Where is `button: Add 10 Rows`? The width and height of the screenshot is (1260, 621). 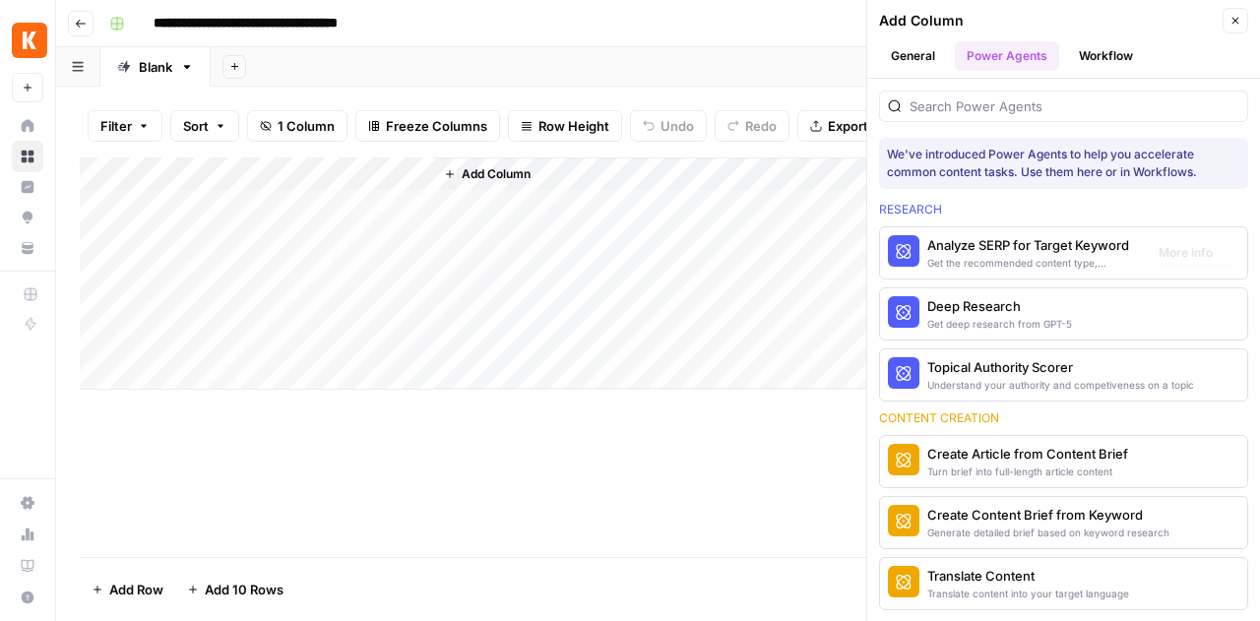
button: Add 10 Rows is located at coordinates (235, 589).